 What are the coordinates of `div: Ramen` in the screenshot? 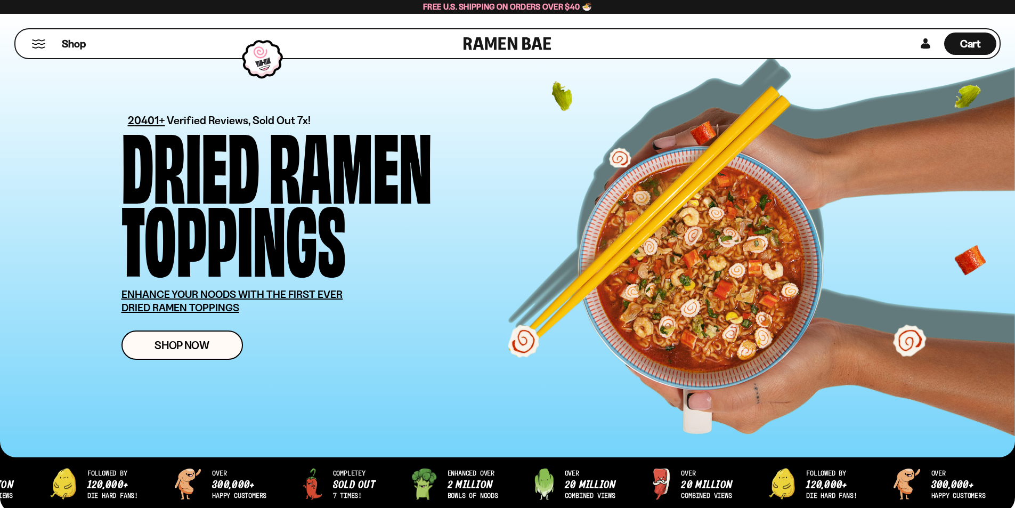 It's located at (350, 162).